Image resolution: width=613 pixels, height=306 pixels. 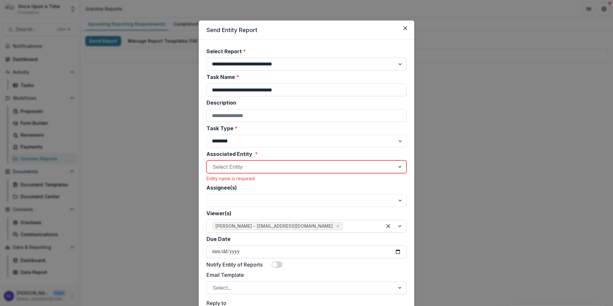 What do you see at coordinates (305, 275) in the screenshot?
I see `label: Email Template` at bounding box center [305, 275].